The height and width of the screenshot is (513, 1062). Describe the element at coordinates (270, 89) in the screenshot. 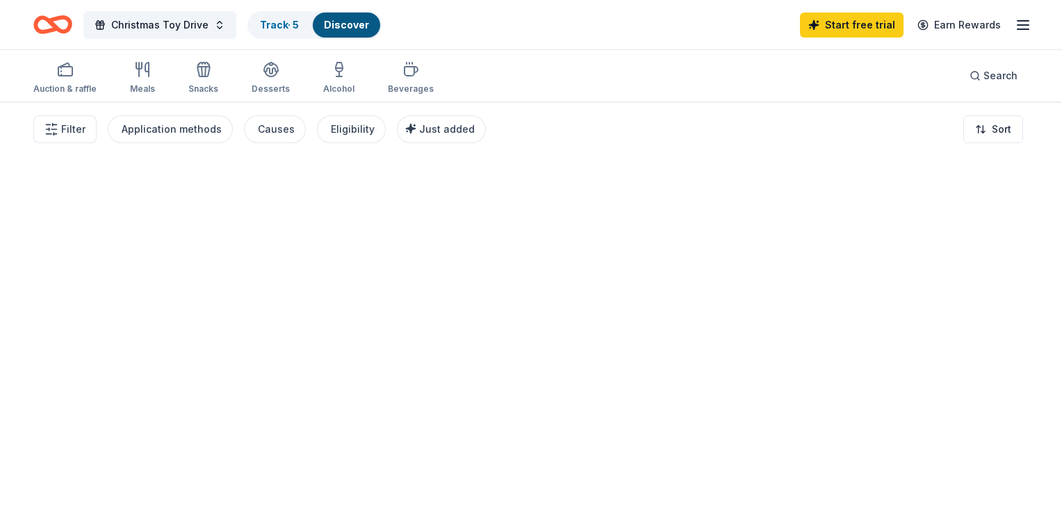

I see `div: Desserts` at that location.